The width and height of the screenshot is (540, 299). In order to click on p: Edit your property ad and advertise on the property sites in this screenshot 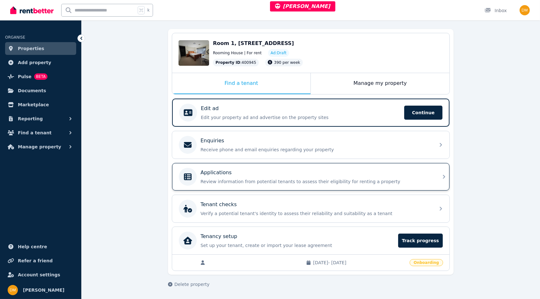, I will do `click(301, 117)`.